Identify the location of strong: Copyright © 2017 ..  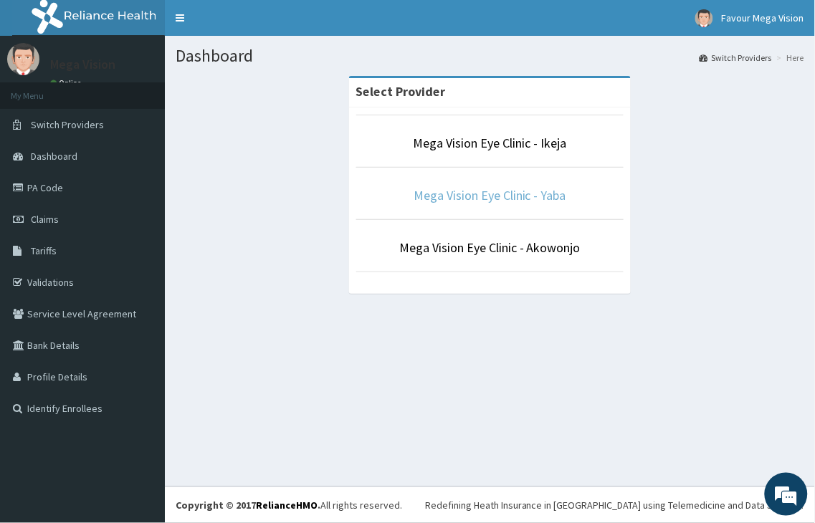
(248, 505).